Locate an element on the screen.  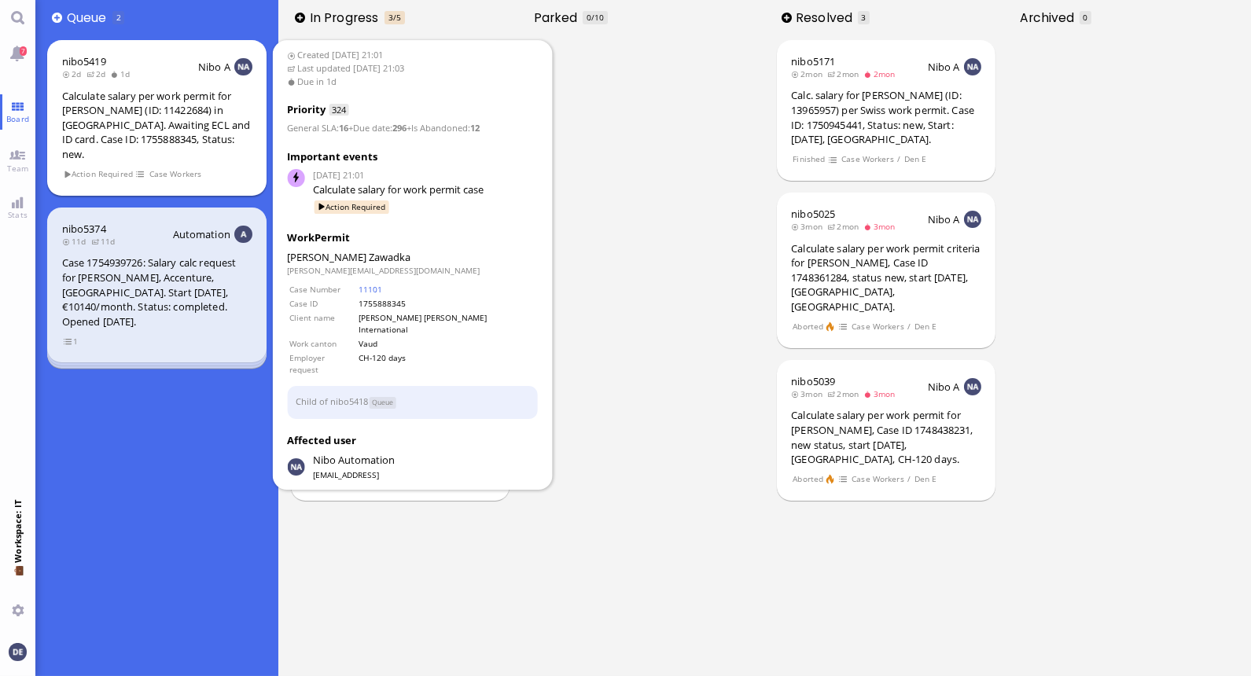
td: Vaud is located at coordinates (447, 344).